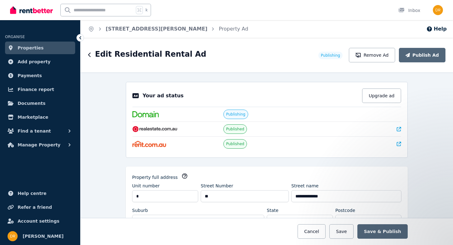  Describe the element at coordinates (38, 221) in the screenshot. I see `span: Account settings` at that location.